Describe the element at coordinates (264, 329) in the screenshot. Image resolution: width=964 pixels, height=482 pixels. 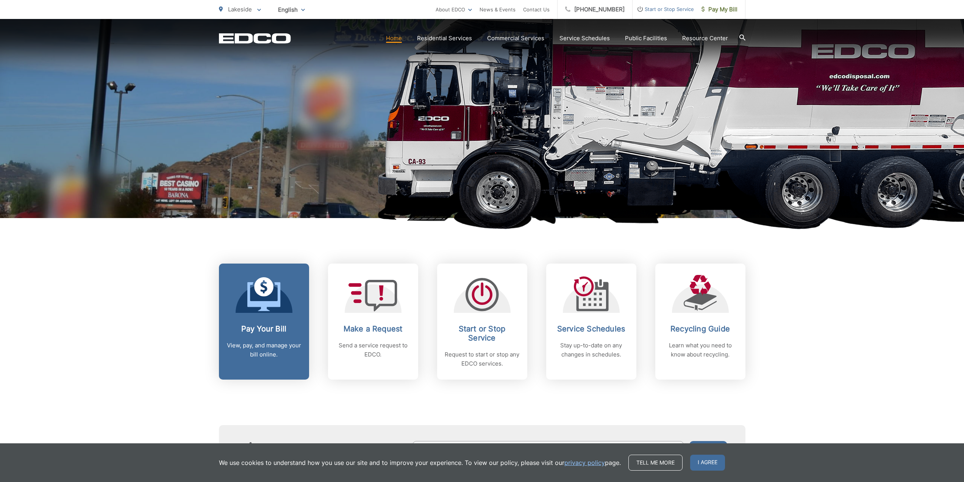
I see `h2: Pay Your Bill` at that location.